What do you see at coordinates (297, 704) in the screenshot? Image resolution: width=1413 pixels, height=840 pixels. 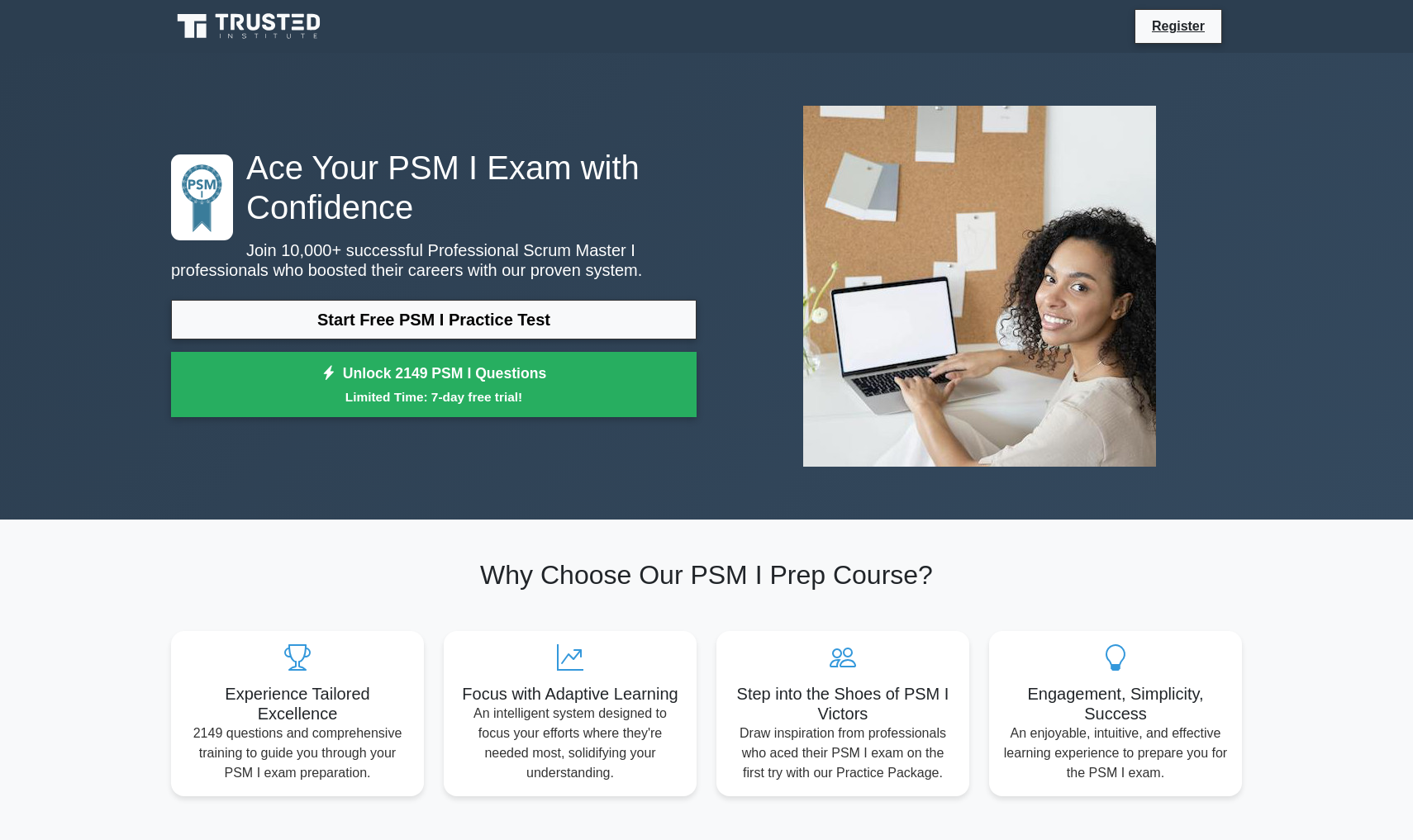 I see `h5: Experience Tailored Excellence` at bounding box center [297, 704].